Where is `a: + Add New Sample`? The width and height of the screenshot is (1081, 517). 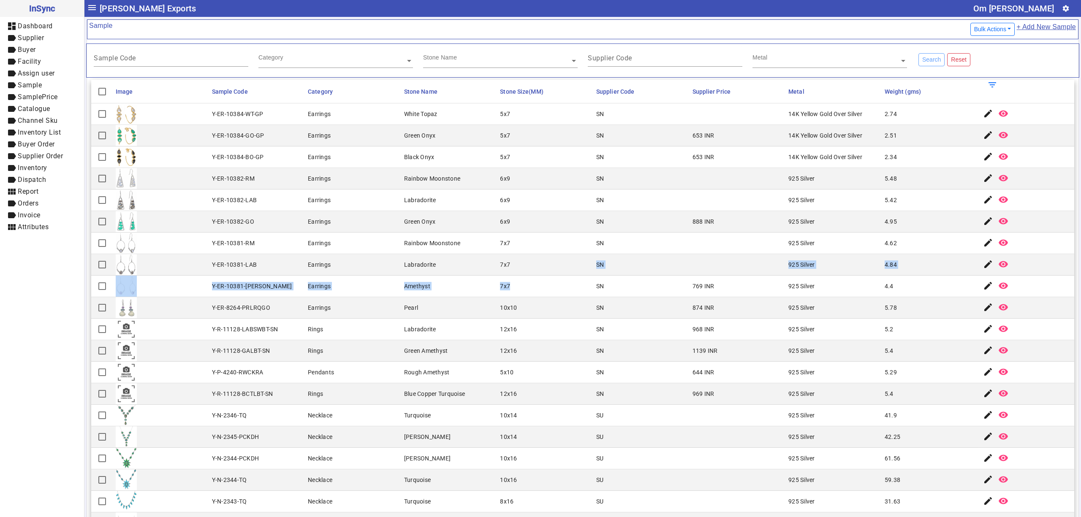
a: + Add New Sample is located at coordinates (1046, 29).